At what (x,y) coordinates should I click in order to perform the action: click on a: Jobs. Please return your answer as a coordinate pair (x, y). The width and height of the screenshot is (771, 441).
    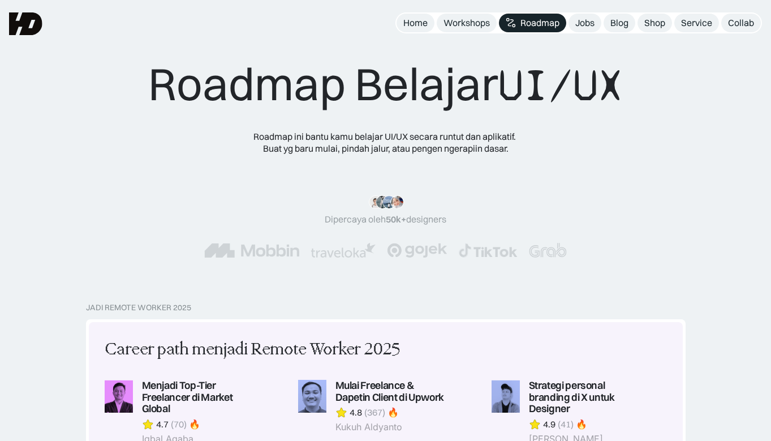
    Looking at the image, I should click on (585, 23).